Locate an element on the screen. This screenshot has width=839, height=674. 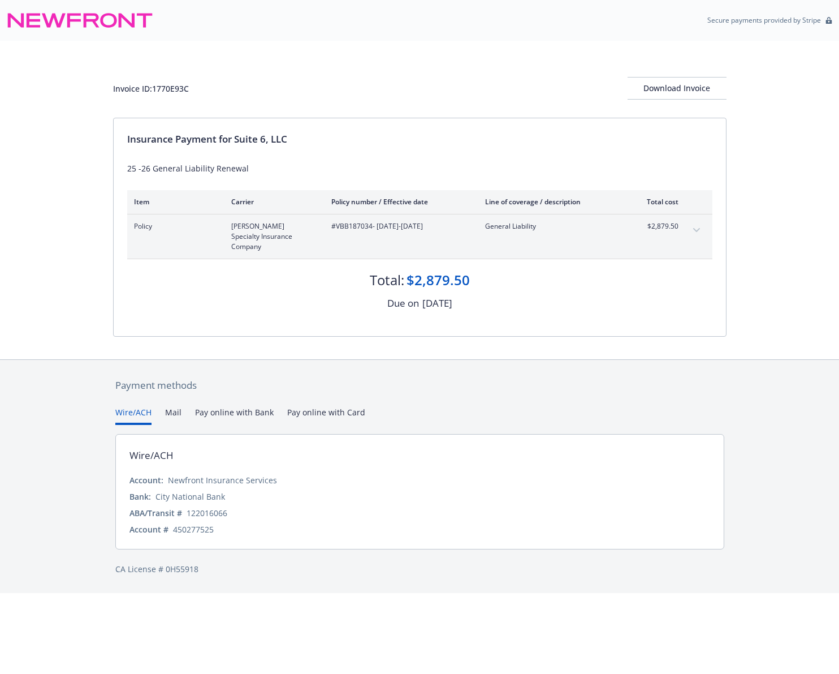
div: Total cost is located at coordinates (657, 201).